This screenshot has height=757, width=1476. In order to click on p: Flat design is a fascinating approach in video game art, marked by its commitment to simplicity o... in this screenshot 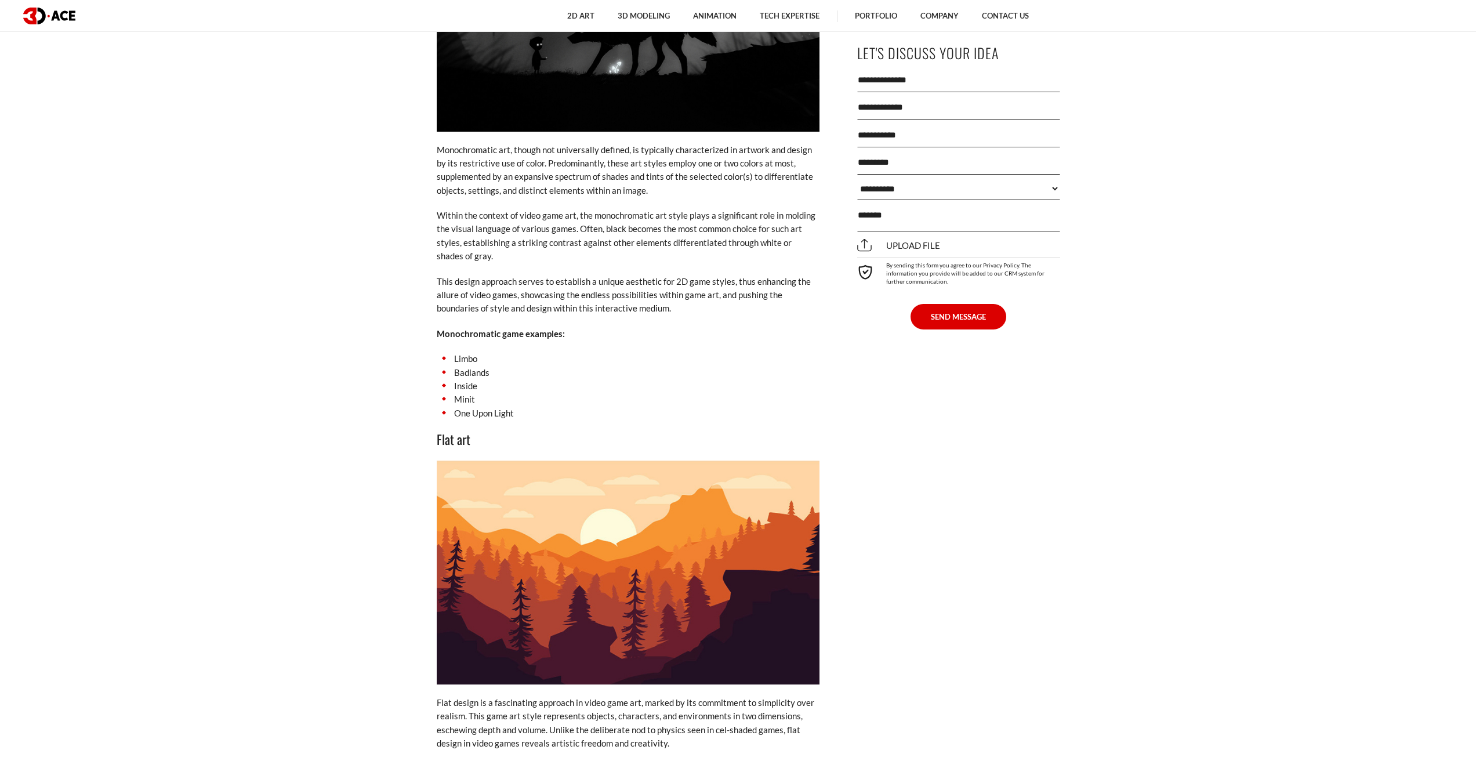, I will do `click(628, 723)`.